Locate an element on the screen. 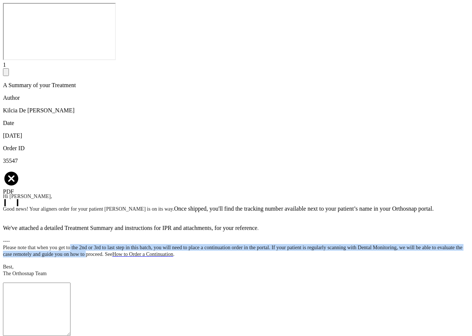  span: How to Order a Continuation is located at coordinates (143, 254).